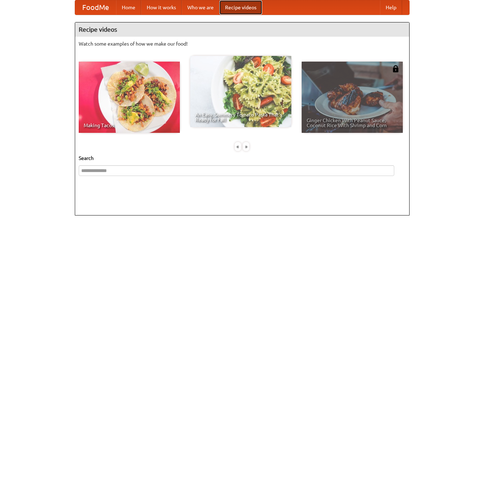 Image resolution: width=484 pixels, height=504 pixels. I want to click on h5: Search, so click(242, 158).